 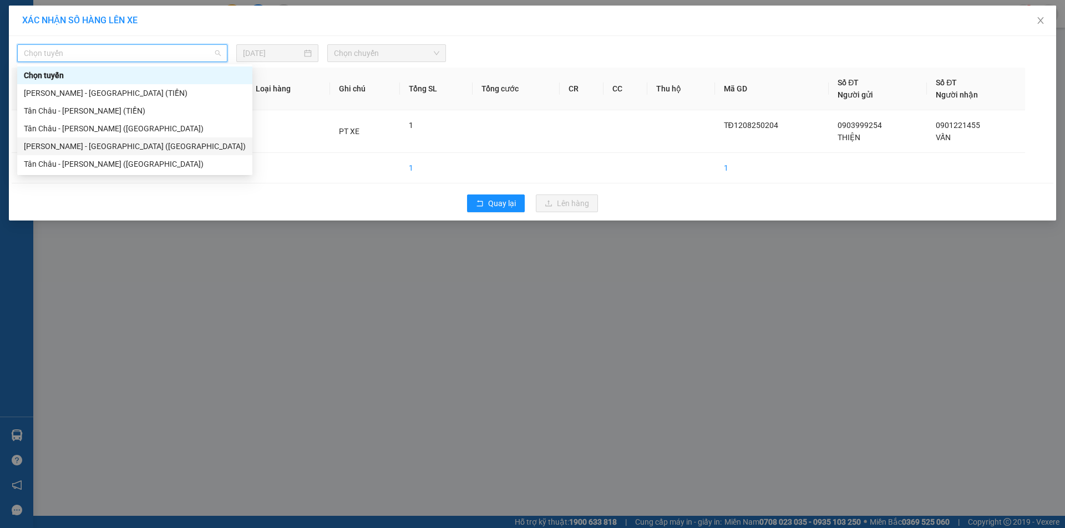 What do you see at coordinates (957, 95) in the screenshot?
I see `span: Người nhận` at bounding box center [957, 95].